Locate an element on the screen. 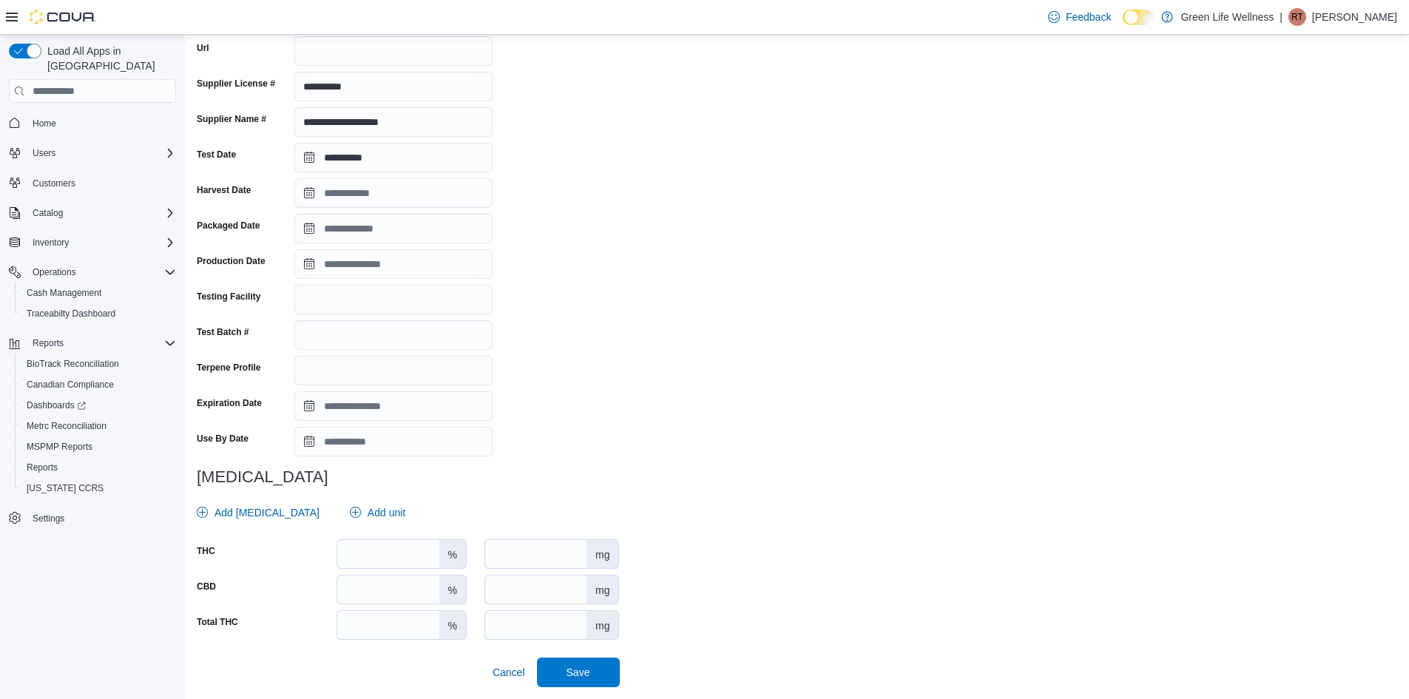  a: Reports is located at coordinates (42, 467).